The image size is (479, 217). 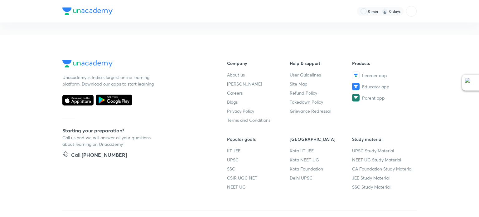 What do you see at coordinates (258, 102) in the screenshot?
I see `a: Blogs` at bounding box center [258, 102].